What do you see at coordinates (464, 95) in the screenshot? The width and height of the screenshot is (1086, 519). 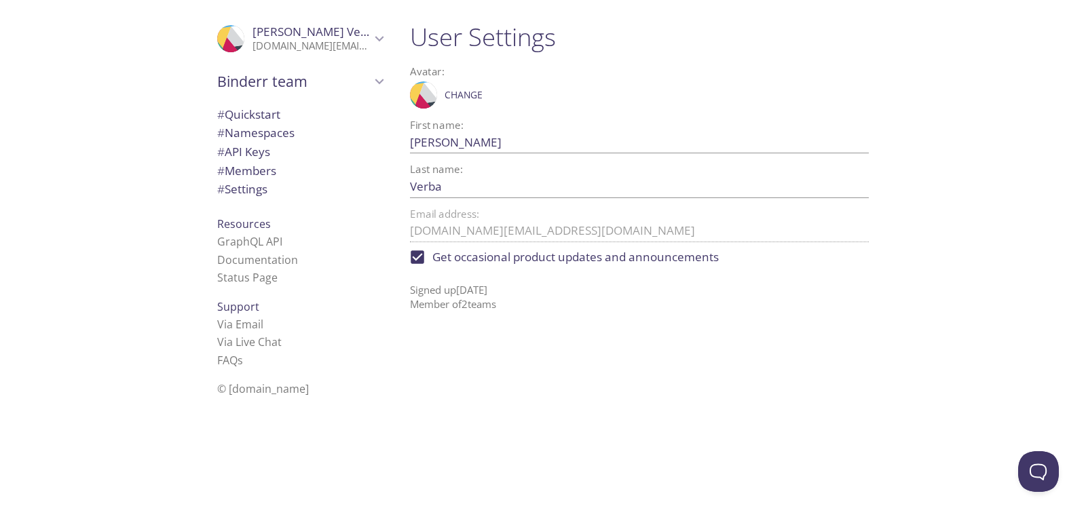 I see `span: Change` at bounding box center [464, 95].